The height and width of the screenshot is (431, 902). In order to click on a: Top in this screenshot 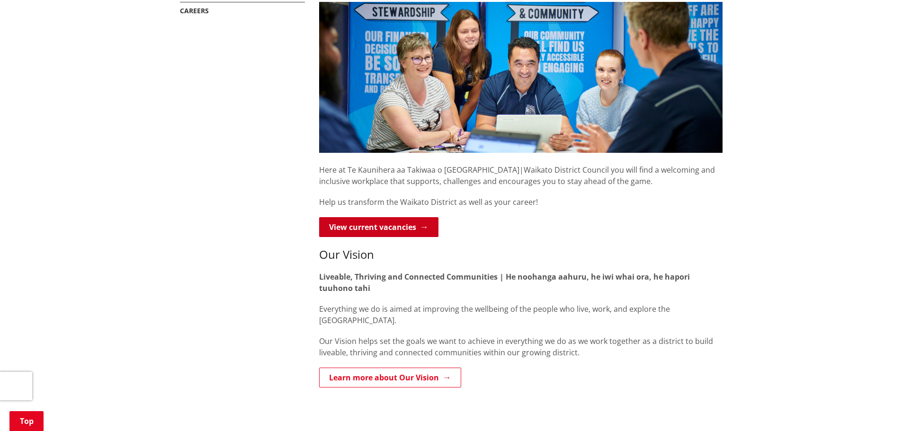, I will do `click(27, 421)`.